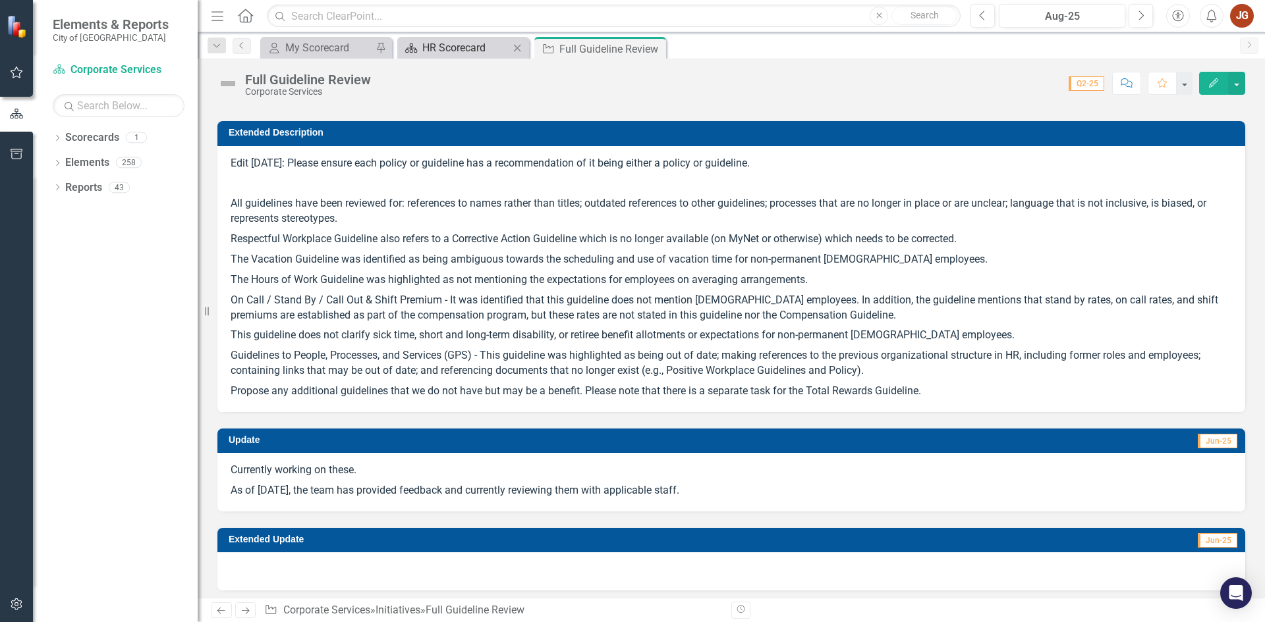 This screenshot has height=622, width=1265. What do you see at coordinates (613, 16) in the screenshot?
I see `input: Search ClearPoint...` at bounding box center [613, 16].